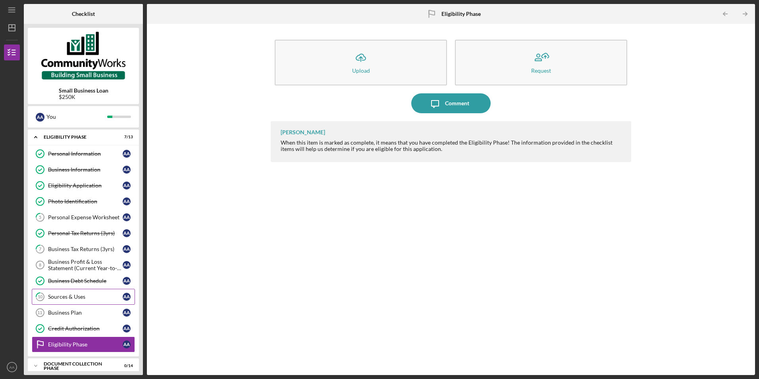  What do you see at coordinates (83, 249) in the screenshot?
I see `a: 7Business Tax Returns (3yrs)AA` at bounding box center [83, 249].